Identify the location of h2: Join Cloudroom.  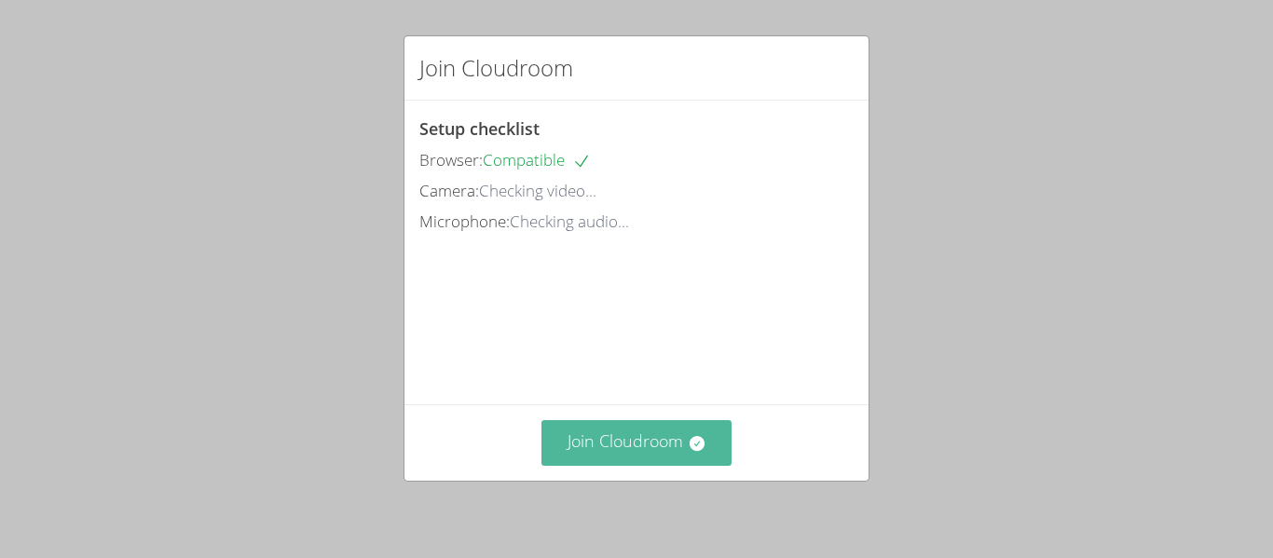
(496, 68).